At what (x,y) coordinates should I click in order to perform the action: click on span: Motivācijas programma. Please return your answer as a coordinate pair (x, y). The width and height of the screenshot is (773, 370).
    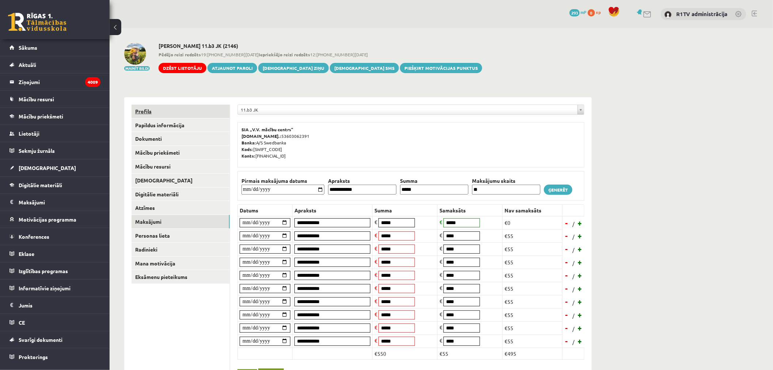
    Looking at the image, I should click on (48, 219).